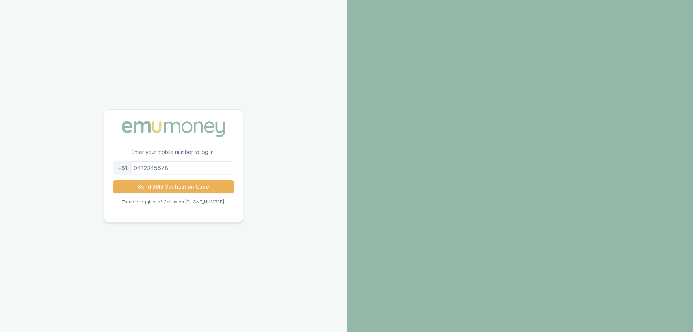 The image size is (693, 332). I want to click on div: +61, so click(122, 168).